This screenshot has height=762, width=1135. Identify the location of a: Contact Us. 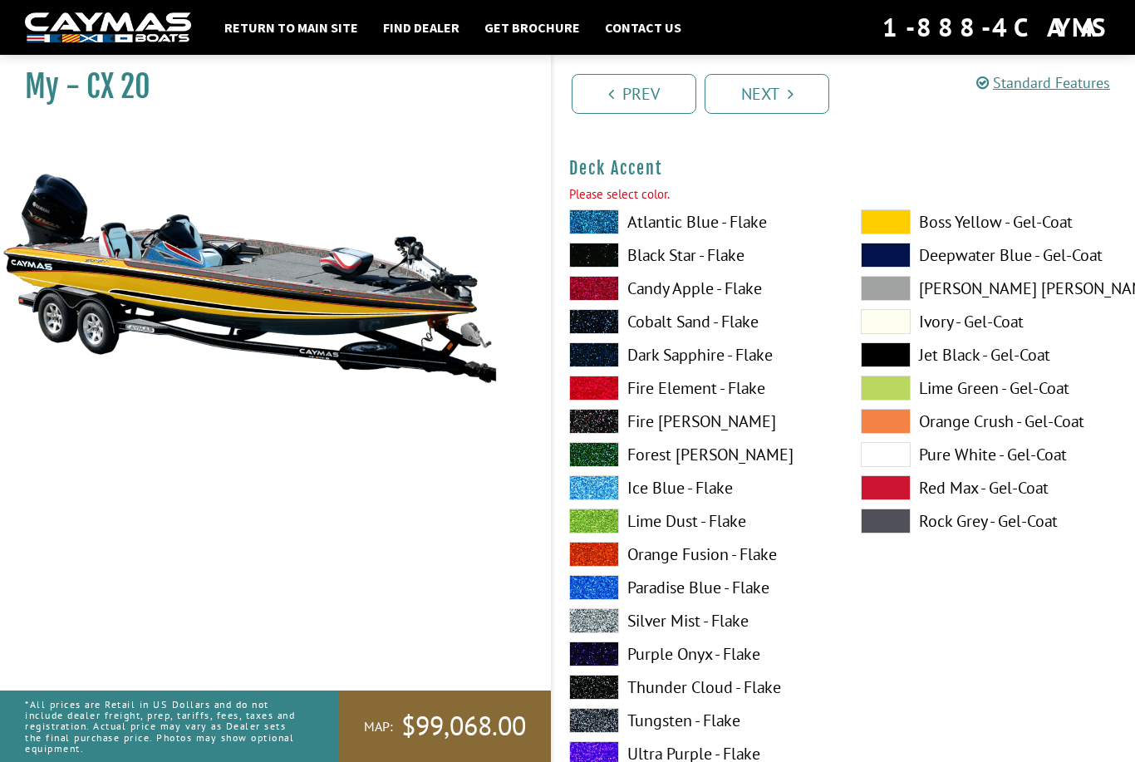
(643, 27).